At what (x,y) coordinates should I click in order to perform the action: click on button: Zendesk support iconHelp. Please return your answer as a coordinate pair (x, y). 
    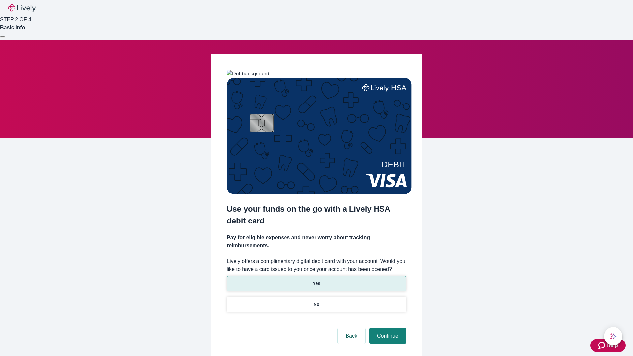
    Looking at the image, I should click on (608, 346).